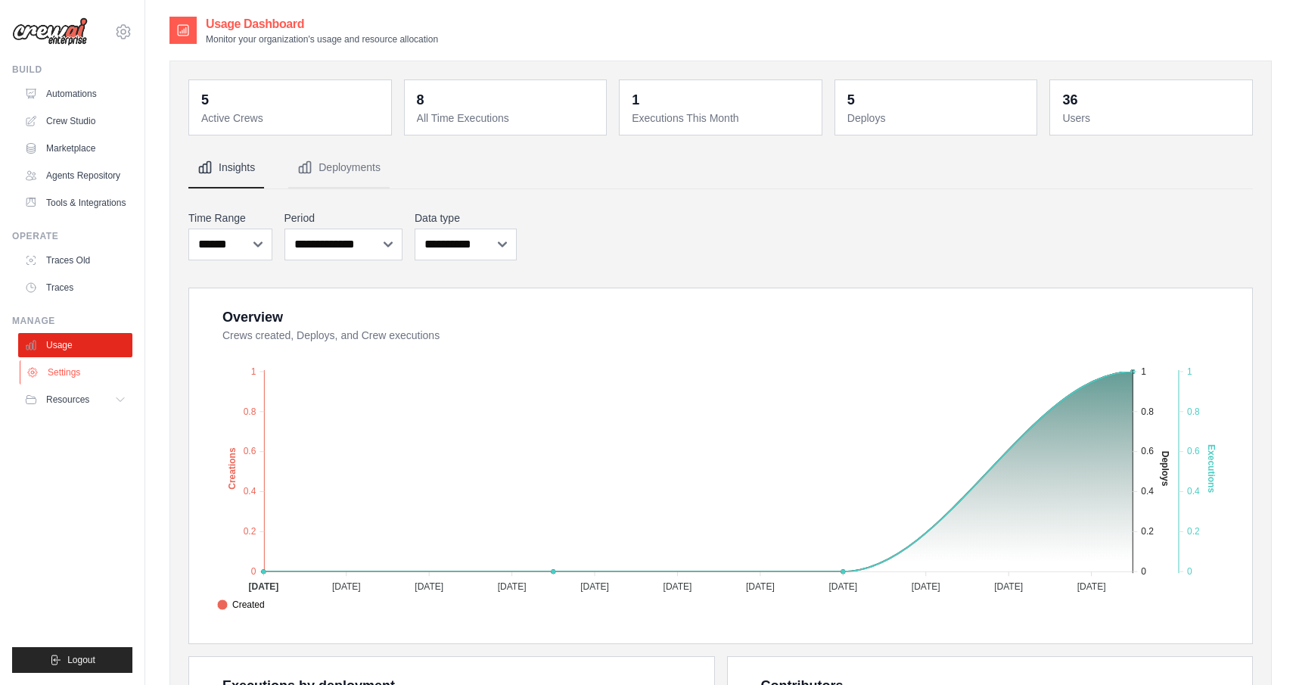 This screenshot has height=685, width=1296. Describe the element at coordinates (1153, 118) in the screenshot. I see `dt: Users` at that location.